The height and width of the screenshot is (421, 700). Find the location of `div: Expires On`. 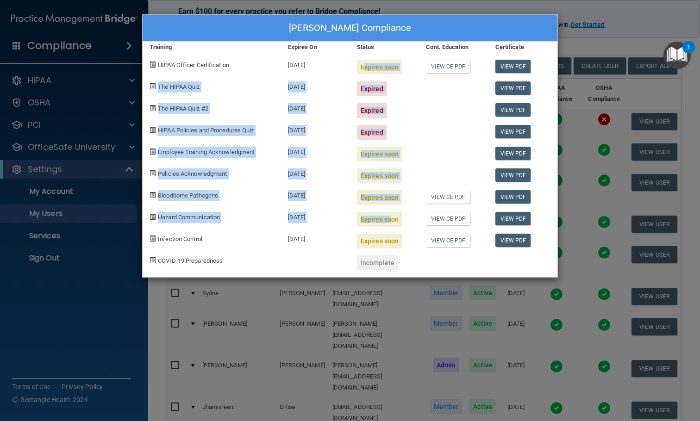

div: Expires On is located at coordinates (315, 47).